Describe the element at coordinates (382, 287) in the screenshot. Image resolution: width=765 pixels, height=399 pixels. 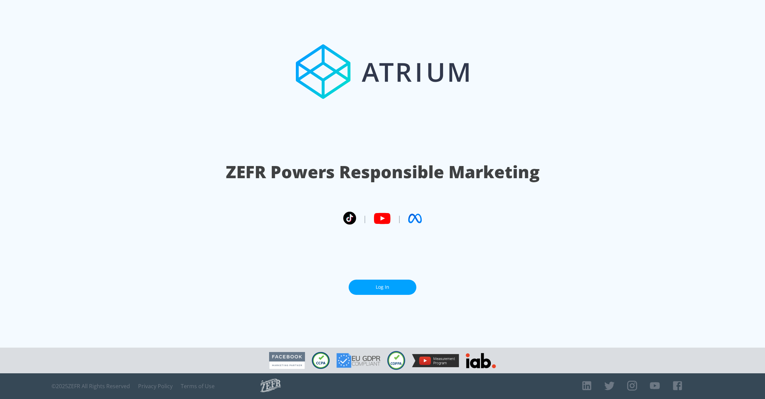
I see `a: Log In` at that location.